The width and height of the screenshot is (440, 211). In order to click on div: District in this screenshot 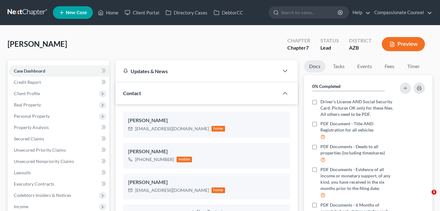, I will do `click(360, 41)`.